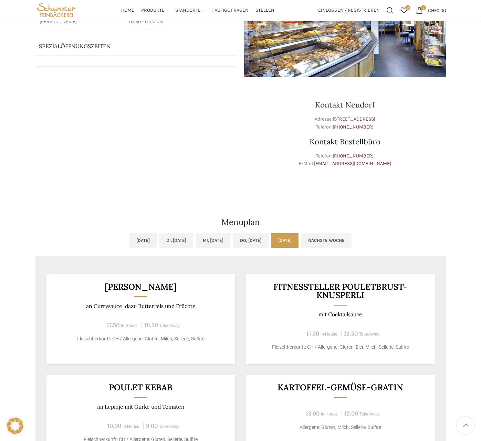  What do you see at coordinates (141, 306) in the screenshot?
I see `p: an Currysauce, dazu Butterreis und Früchte` at bounding box center [141, 306].